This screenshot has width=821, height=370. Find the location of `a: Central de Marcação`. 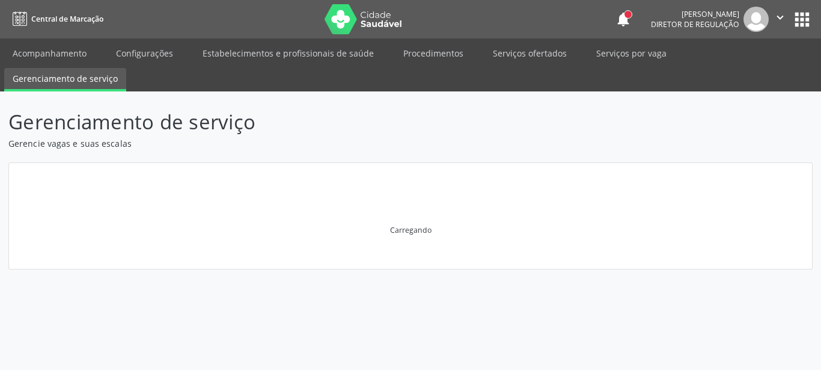

a: Central de Marcação is located at coordinates (56, 19).